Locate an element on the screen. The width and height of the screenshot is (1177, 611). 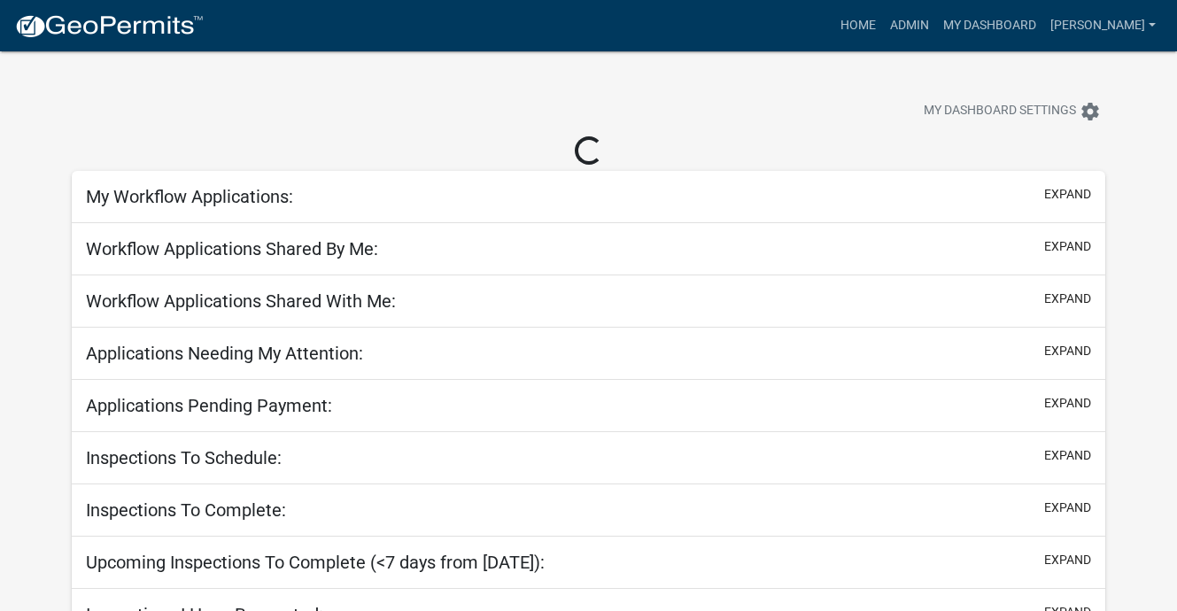
h5: Workflow Applications Shared With Me: is located at coordinates (241, 301).